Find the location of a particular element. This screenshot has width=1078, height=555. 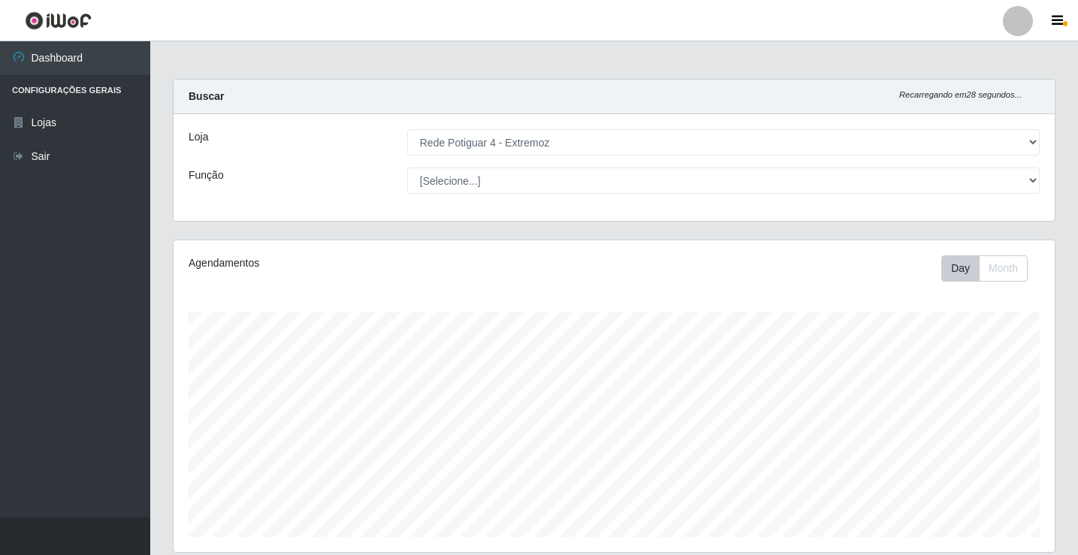

button: Month is located at coordinates (1003, 268).